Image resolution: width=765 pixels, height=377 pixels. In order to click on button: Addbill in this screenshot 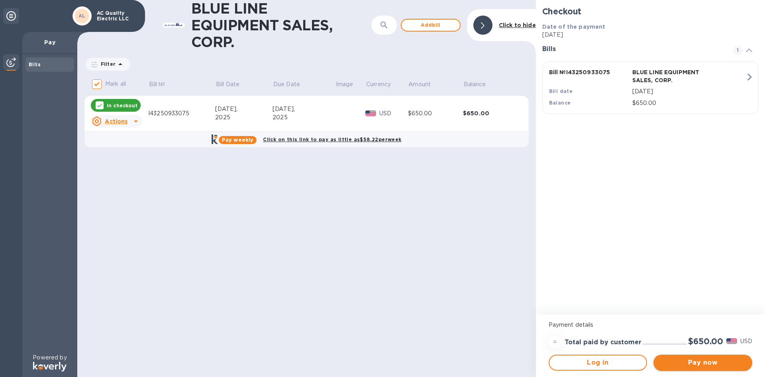, I will do `click(431, 25)`.